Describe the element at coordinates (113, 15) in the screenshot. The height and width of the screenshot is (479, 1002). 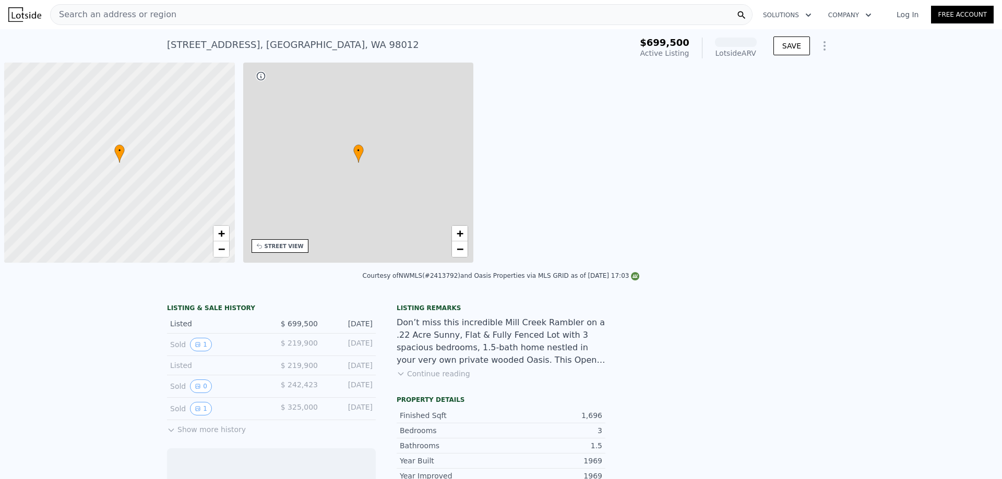
I see `span: Search an address or region` at that location.